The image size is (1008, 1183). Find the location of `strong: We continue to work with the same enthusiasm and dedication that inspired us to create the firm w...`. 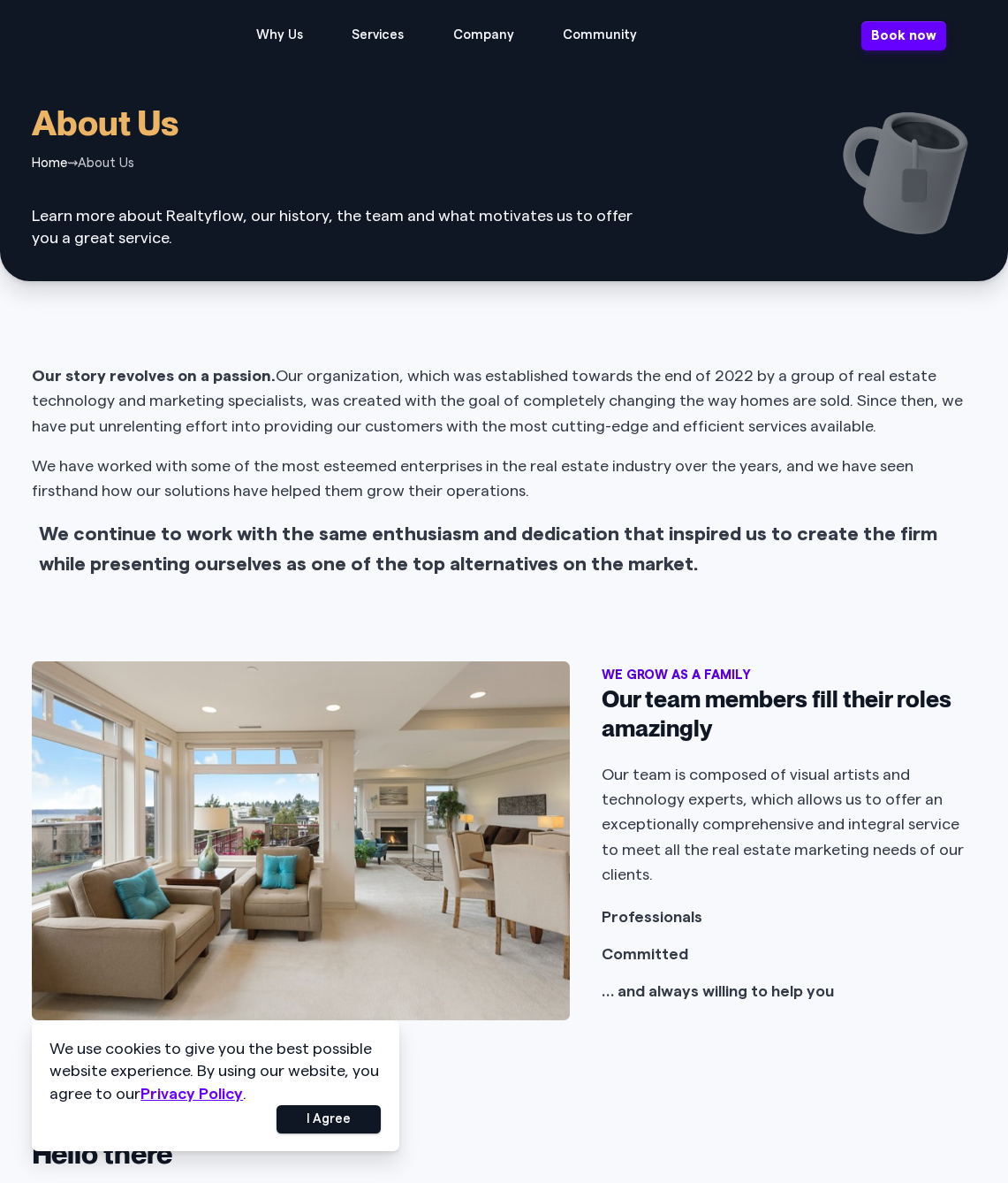

strong: We continue to work with the same enthusiasm and dedication that inspired us to create the firm w... is located at coordinates (488, 549).